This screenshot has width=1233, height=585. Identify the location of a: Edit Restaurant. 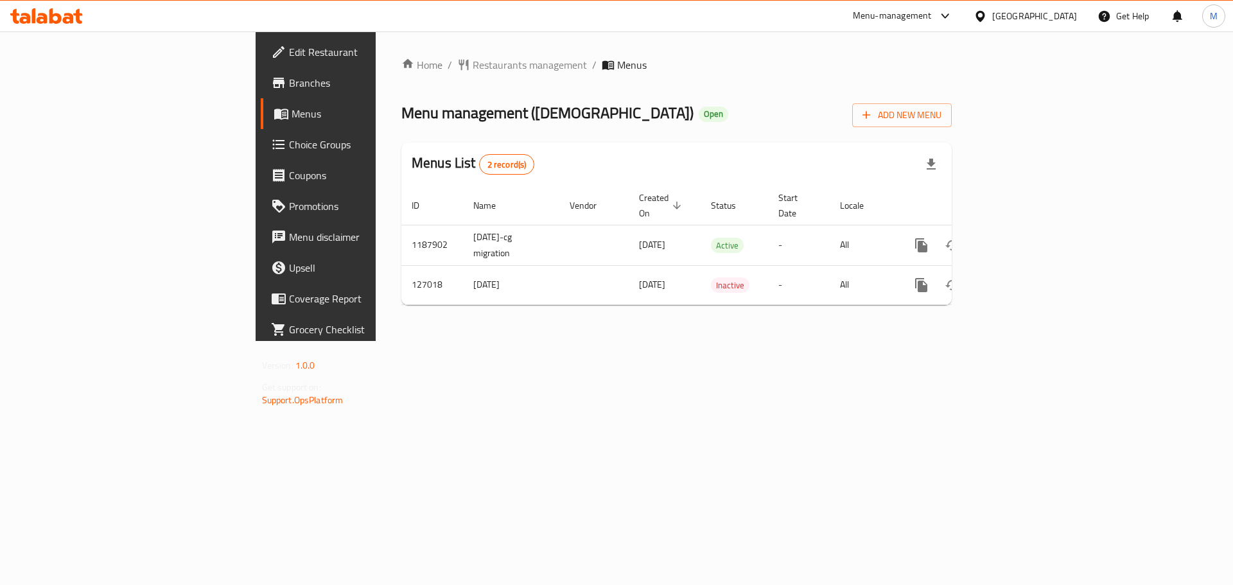
(361, 52).